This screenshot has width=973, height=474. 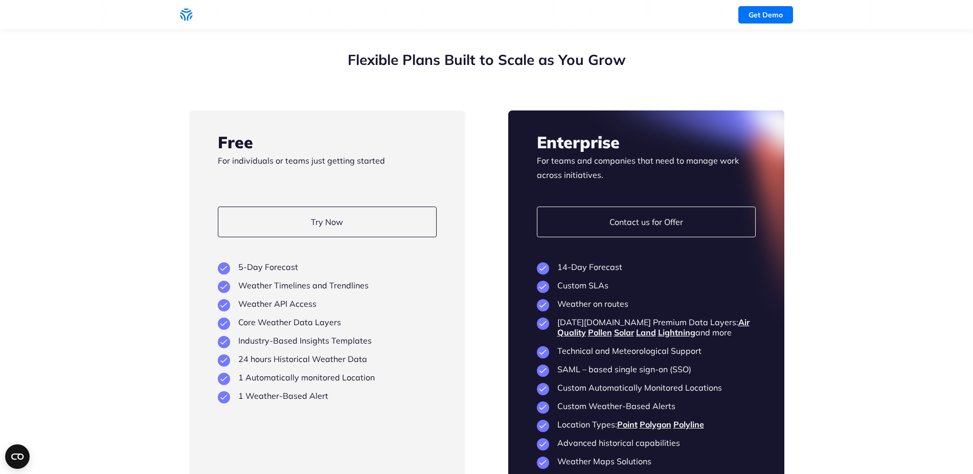 I want to click on a: Contact us for Offer, so click(x=646, y=222).